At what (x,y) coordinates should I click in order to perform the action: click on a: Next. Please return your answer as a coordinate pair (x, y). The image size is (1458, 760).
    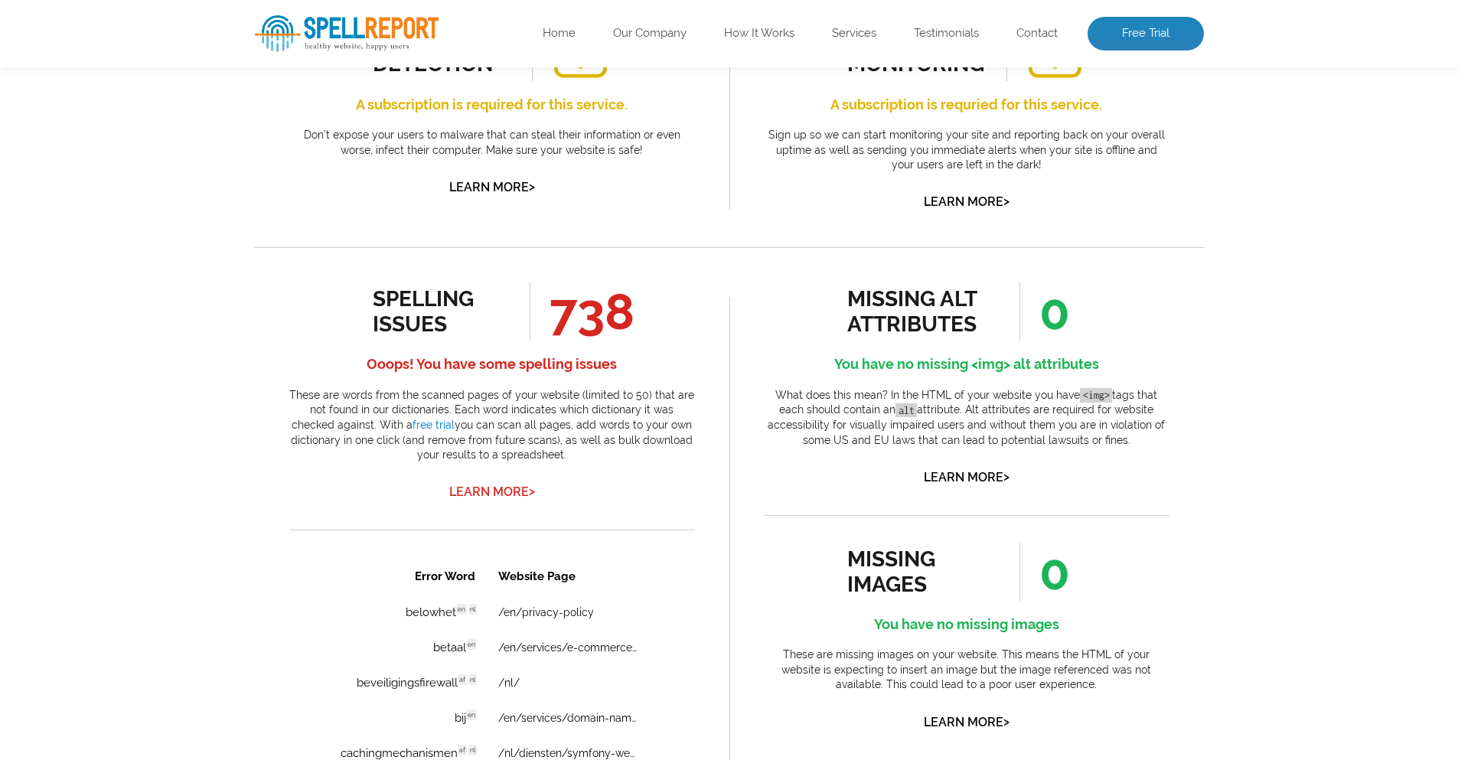
    Looking at the image, I should click on (338, 435).